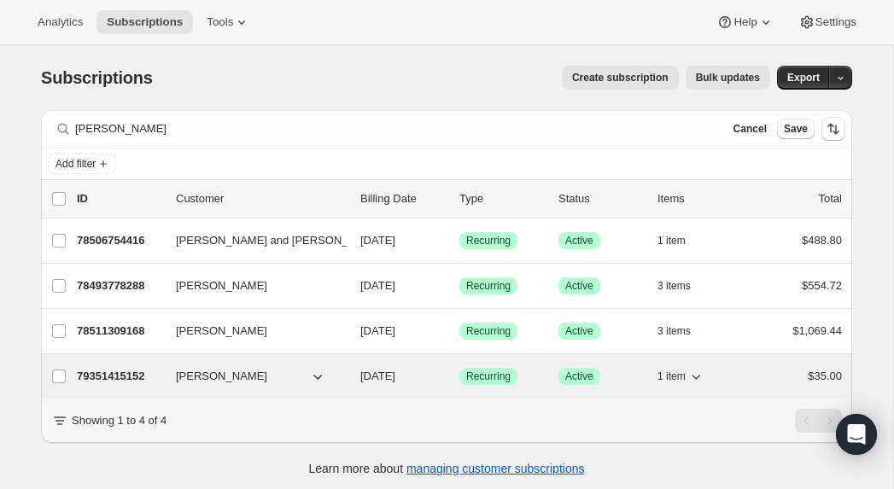 The image size is (894, 489). I want to click on button: Save, so click(796, 129).